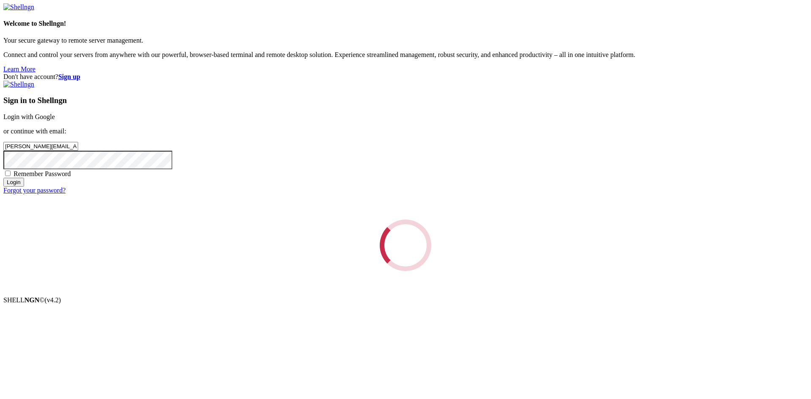 The image size is (811, 399). What do you see at coordinates (32, 300) in the screenshot?
I see `b: NGN` at bounding box center [32, 300].